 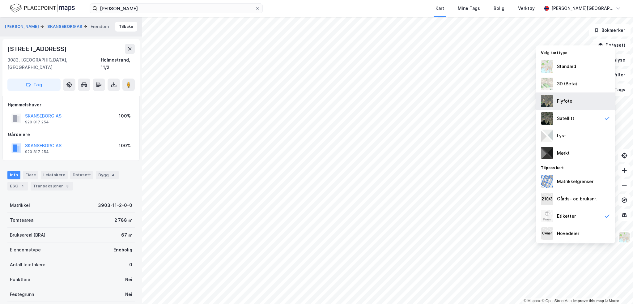 What do you see at coordinates (547, 136) in the screenshot?
I see `img: luj3wr1y2y3+OchiMxRmMxRlscgabnMEmZ7DJGWxyBpucwSZnsMkZbHIGm5zBJmewyRlscgabnMEmZ7DJGWxyBpucwSZnsMkZ...` at bounding box center [547, 136].